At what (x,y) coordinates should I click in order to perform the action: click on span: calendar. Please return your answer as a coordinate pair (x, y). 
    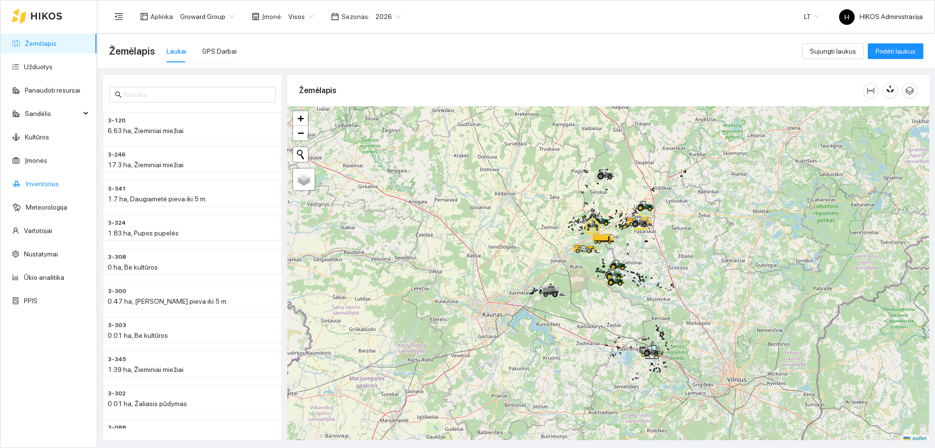
    Looking at the image, I should click on (335, 17).